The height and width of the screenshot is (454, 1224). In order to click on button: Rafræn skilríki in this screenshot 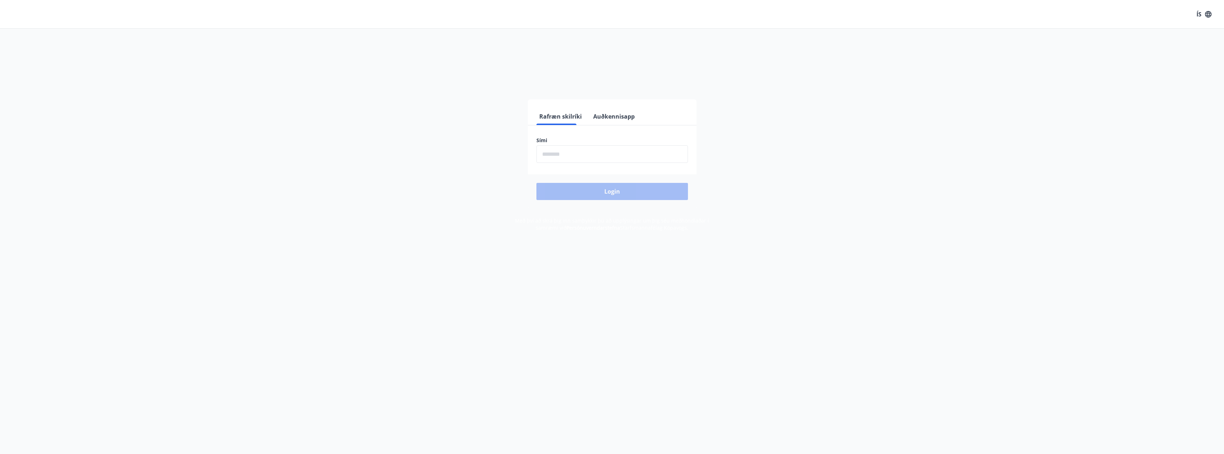, I will do `click(560, 116)`.